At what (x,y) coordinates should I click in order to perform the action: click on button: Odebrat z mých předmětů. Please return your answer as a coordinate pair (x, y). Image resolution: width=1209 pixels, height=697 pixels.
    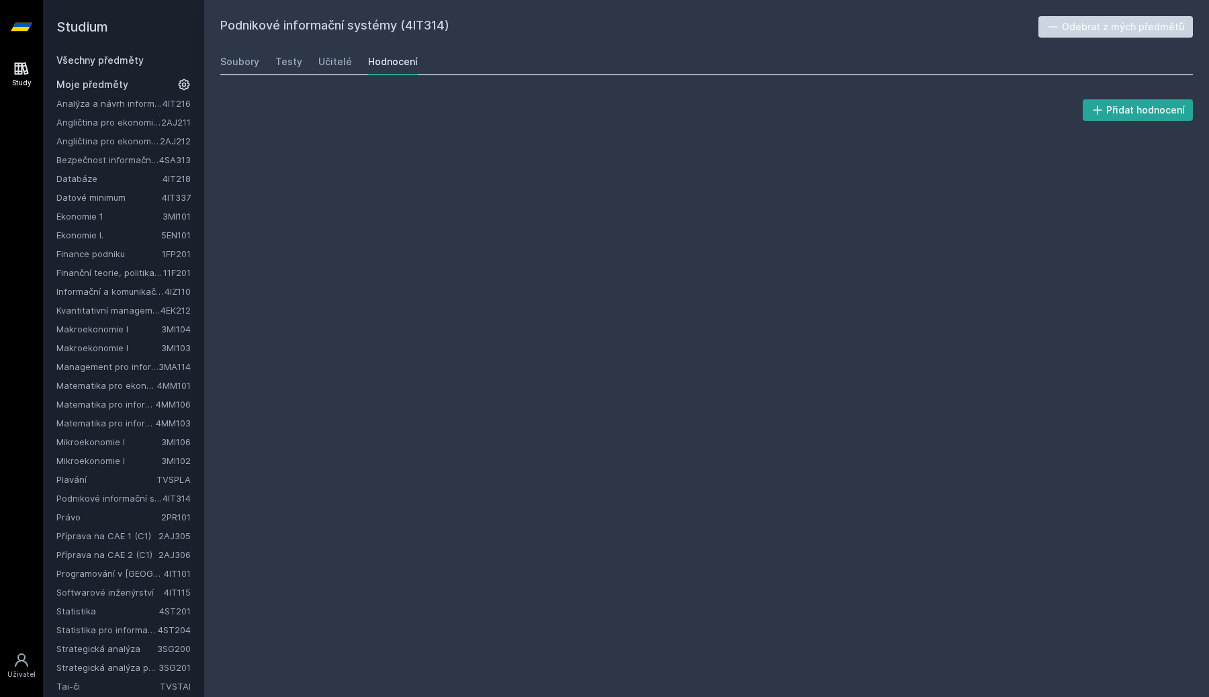
    Looking at the image, I should click on (1116, 27).